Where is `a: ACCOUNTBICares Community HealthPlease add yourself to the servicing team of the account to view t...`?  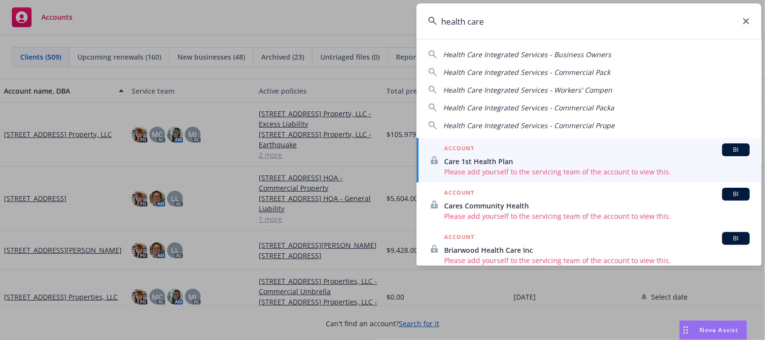 a: ACCOUNTBICares Community HealthPlease add yourself to the servicing team of the account to view t... is located at coordinates (589, 205).